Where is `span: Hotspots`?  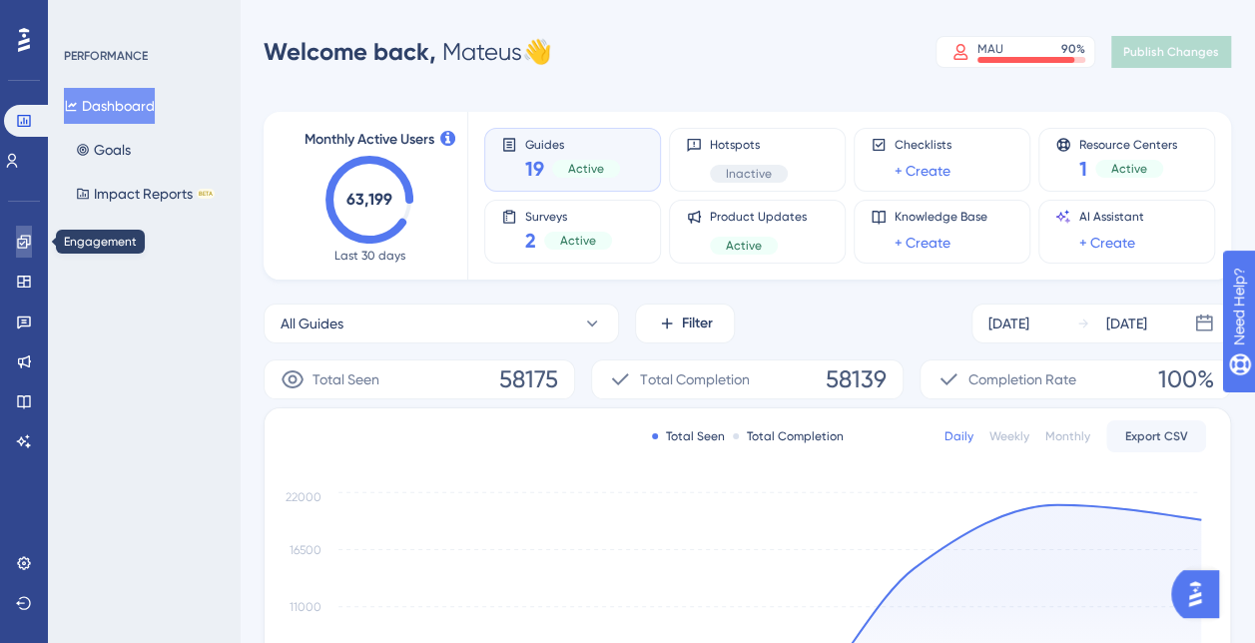
span: Hotspots is located at coordinates (749, 145).